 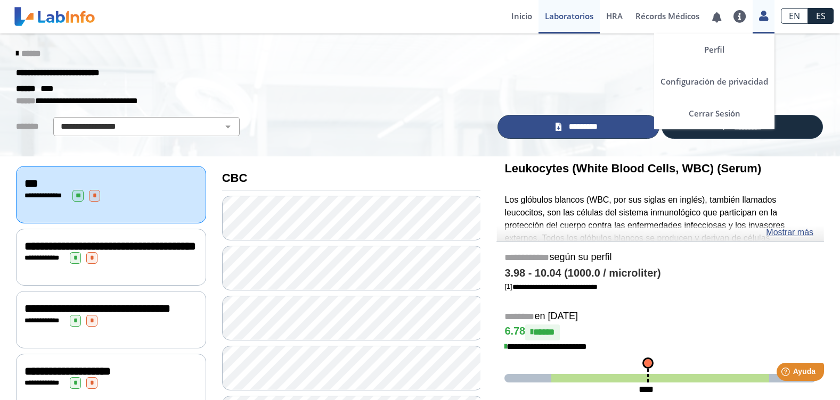 I want to click on a: EN, so click(x=794, y=16).